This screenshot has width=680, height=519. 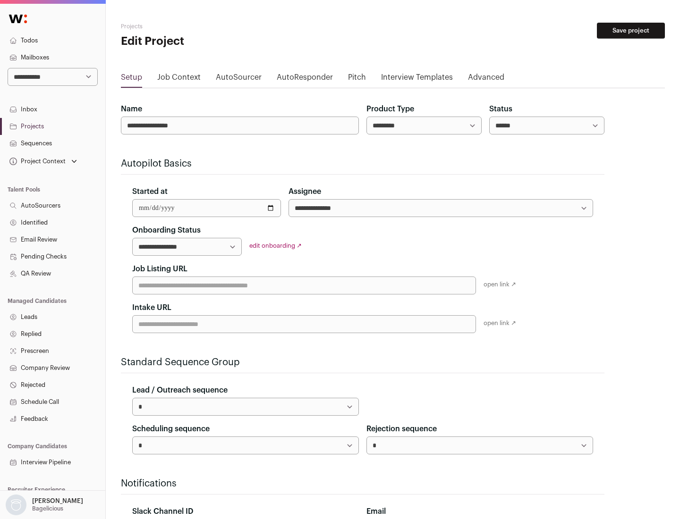 I want to click on div: Email, so click(x=479, y=512).